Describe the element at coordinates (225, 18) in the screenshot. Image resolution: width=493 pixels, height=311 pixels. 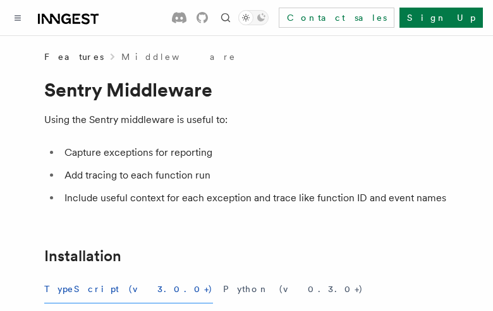
I see `button: Find something...` at that location.